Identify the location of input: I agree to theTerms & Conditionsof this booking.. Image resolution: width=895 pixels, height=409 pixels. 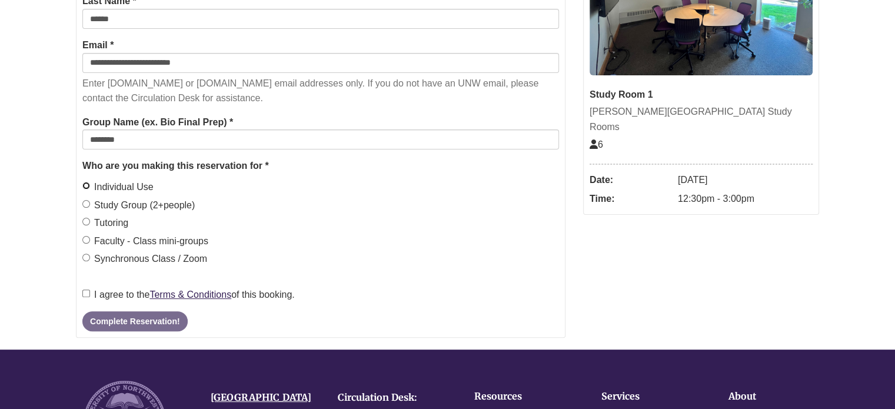
(86, 293).